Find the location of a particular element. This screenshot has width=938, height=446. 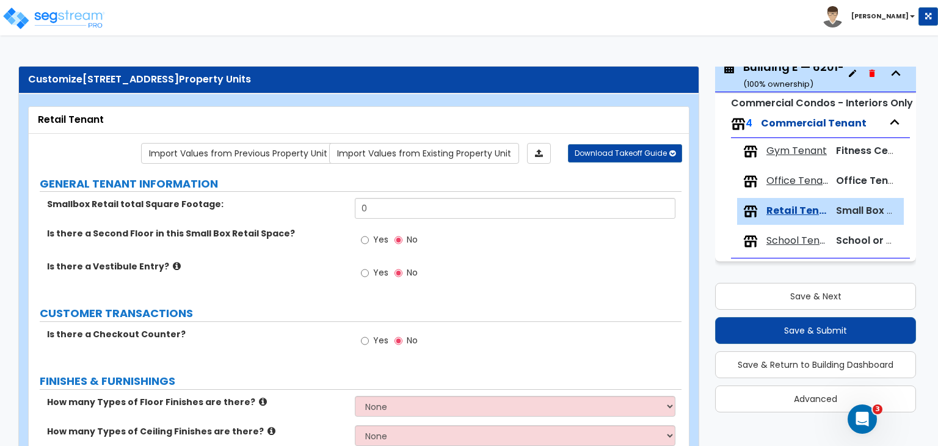

span: Retail Tenant is located at coordinates (797, 211).